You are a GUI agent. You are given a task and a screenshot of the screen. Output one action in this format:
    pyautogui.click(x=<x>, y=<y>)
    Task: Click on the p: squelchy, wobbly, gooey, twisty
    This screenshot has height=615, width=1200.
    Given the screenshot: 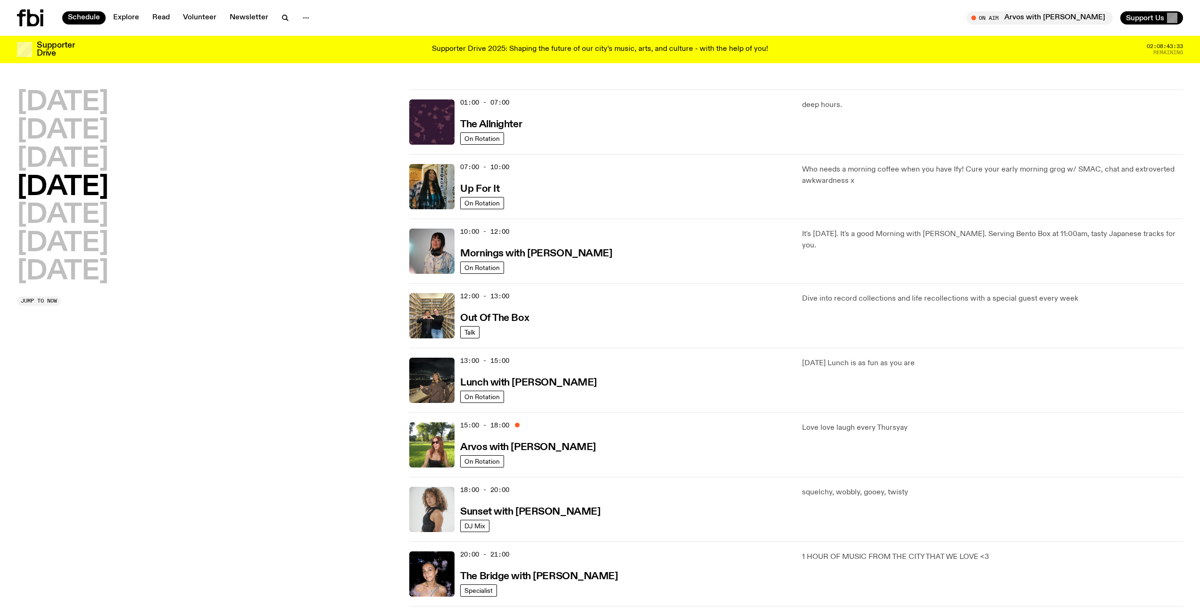 What is the action you would take?
    pyautogui.click(x=992, y=493)
    